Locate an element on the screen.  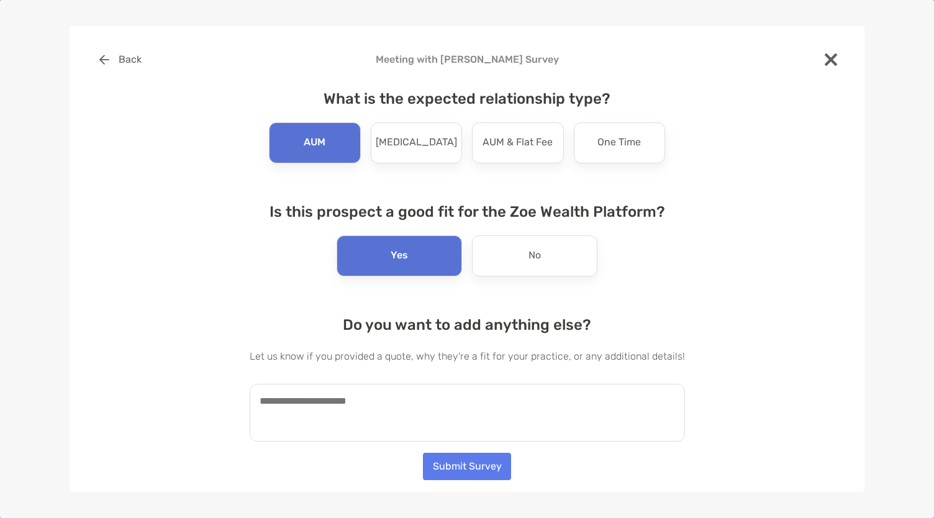
h4: Do you want to add anything else? is located at coordinates (467, 325).